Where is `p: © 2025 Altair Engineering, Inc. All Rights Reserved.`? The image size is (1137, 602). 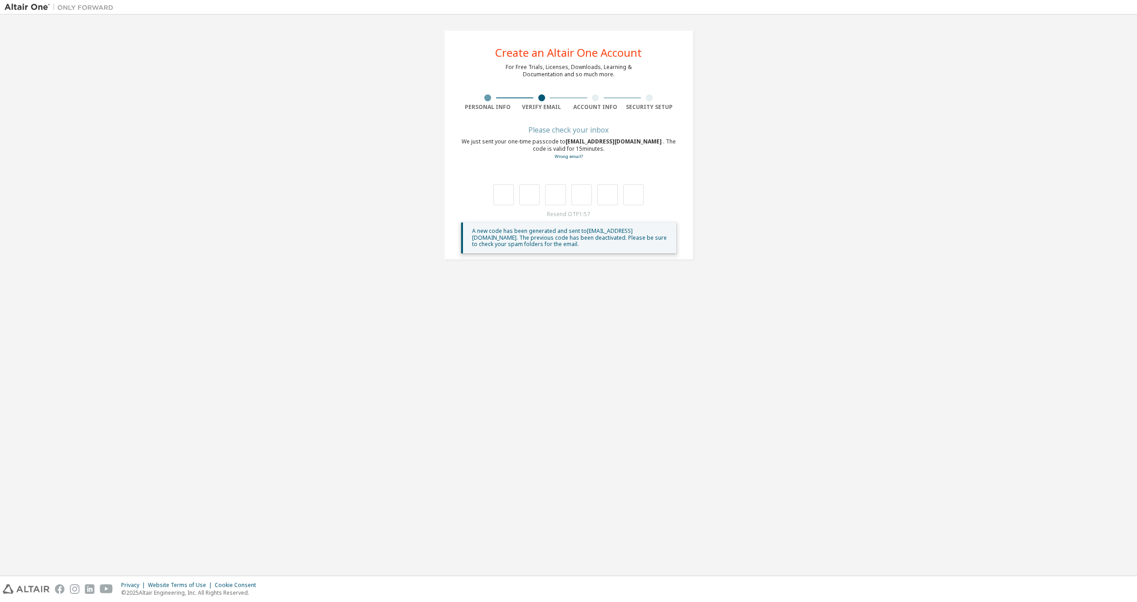
p: © 2025 Altair Engineering, Inc. All Rights Reserved. is located at coordinates (191, 592).